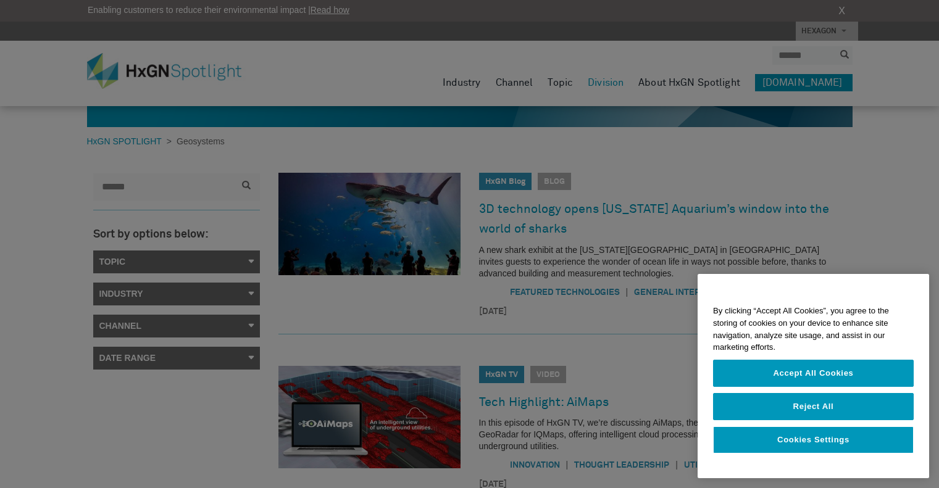 This screenshot has height=488, width=939. Describe the element at coordinates (813, 440) in the screenshot. I see `button: Cookies Settings` at that location.